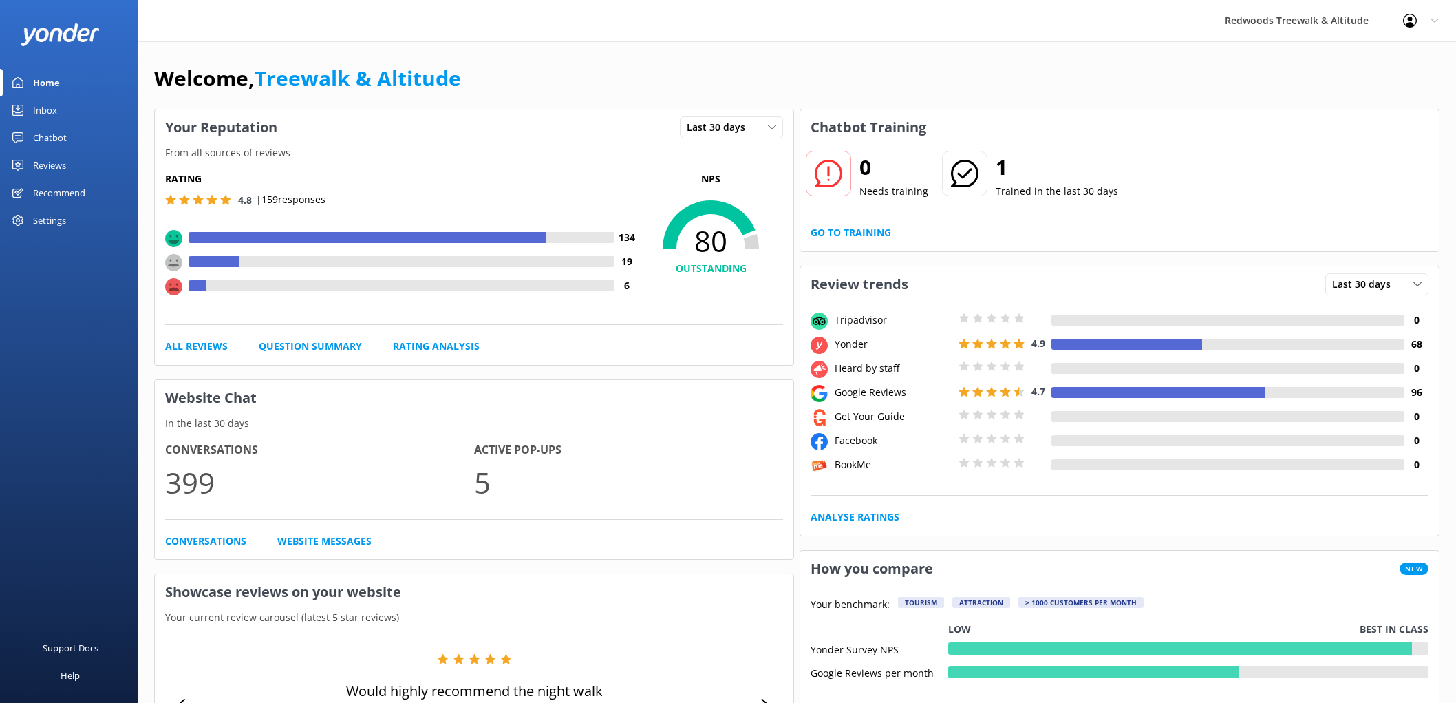 The image size is (1456, 703). What do you see at coordinates (711, 268) in the screenshot?
I see `h4: OUTSTANDING` at bounding box center [711, 268].